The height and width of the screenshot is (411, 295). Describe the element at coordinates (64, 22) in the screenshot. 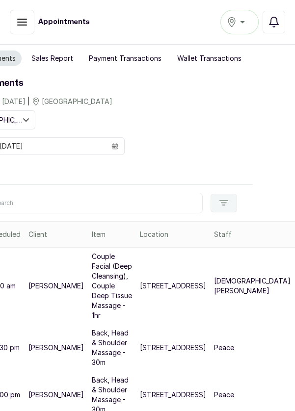

I see `h1: Appointments` at that location.